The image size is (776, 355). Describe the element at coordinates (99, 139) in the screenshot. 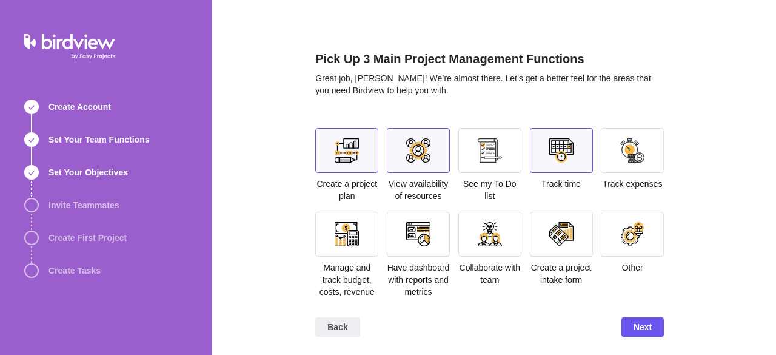

I see `span: Set Your Team Functions` at that location.